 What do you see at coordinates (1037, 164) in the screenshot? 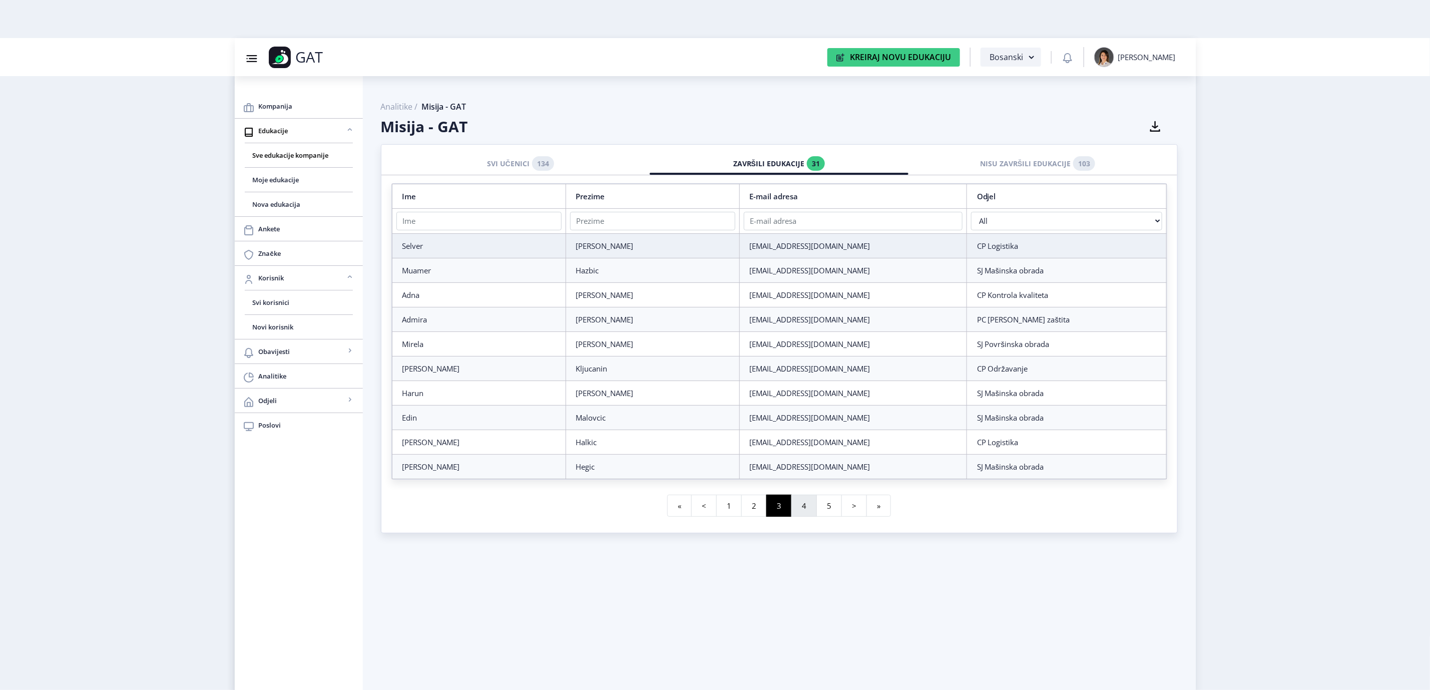
I see `div: NISU ZAVRŠILI EDUKACIJE` at bounding box center [1037, 164].